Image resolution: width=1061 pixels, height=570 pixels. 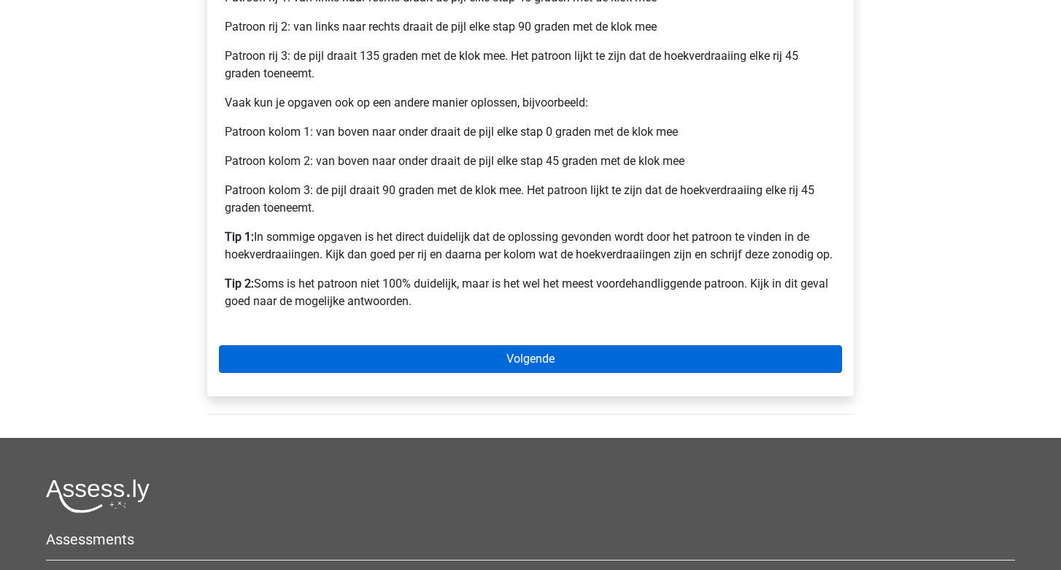 I want to click on p: Patroon kolom 3: de pijl draait 90 graden met de klok mee. Het patroon lijkt te zijn dat de hoekv..., so click(x=531, y=199).